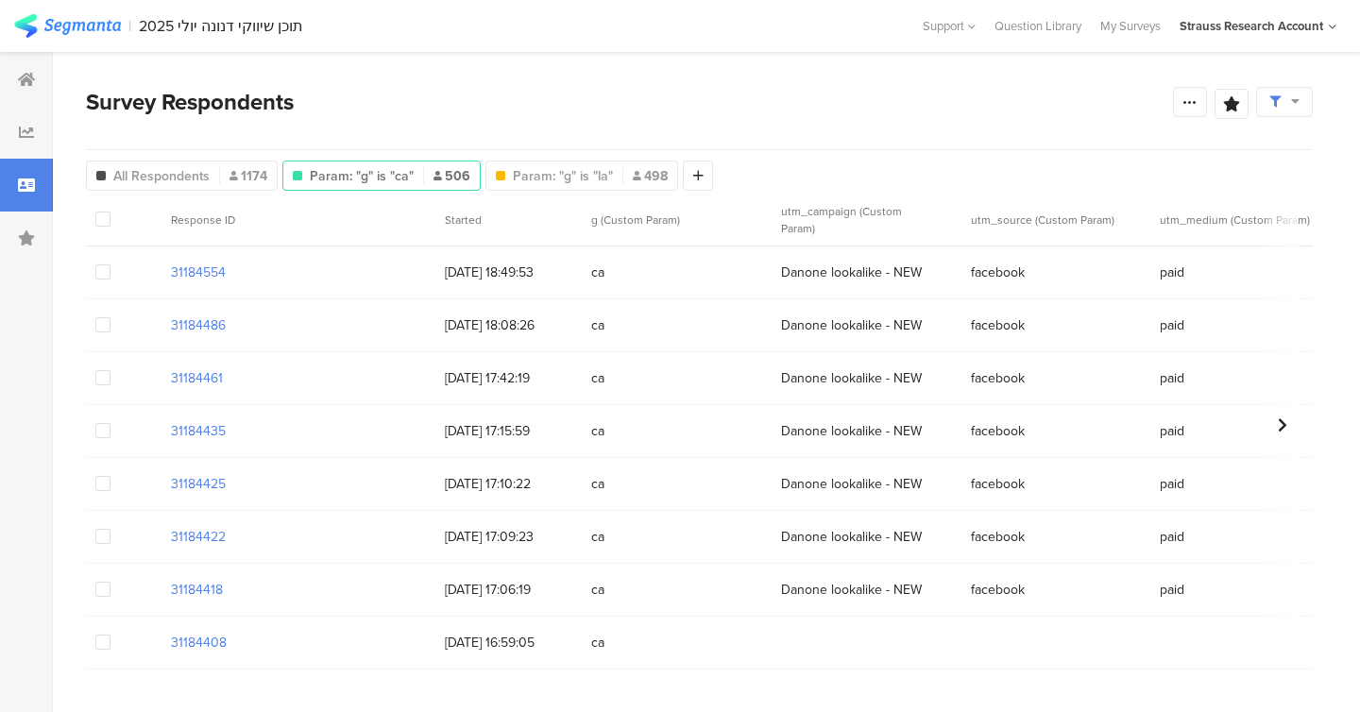  What do you see at coordinates (451, 176) in the screenshot?
I see `span: 506` at bounding box center [451, 176].